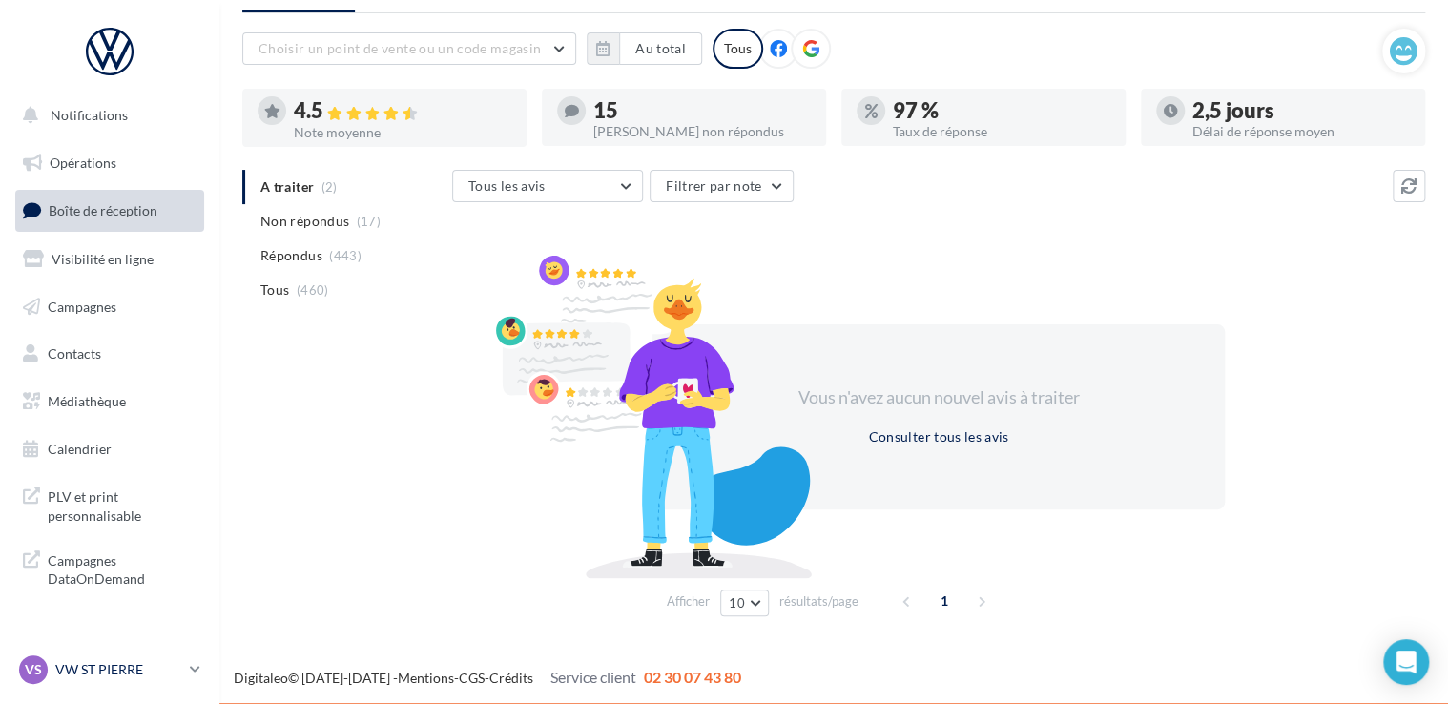 The image size is (1448, 704). Describe the element at coordinates (118, 670) in the screenshot. I see `p: VW ST PIERRE` at that location.